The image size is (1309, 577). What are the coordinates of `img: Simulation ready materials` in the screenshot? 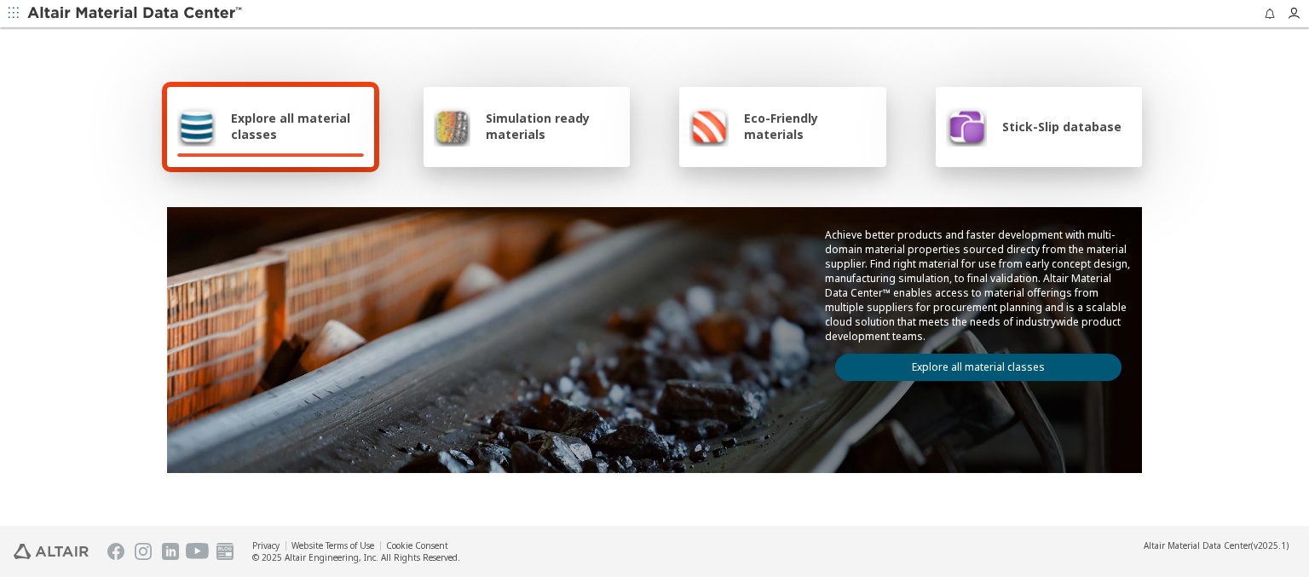 It's located at (452, 126).